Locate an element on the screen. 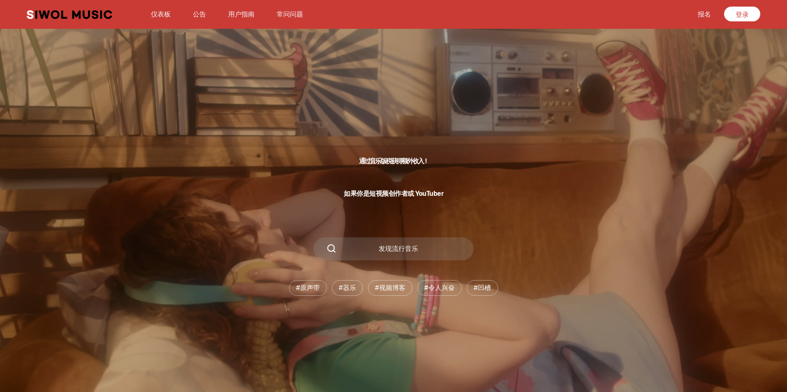  font: 器乐 is located at coordinates (350, 288).